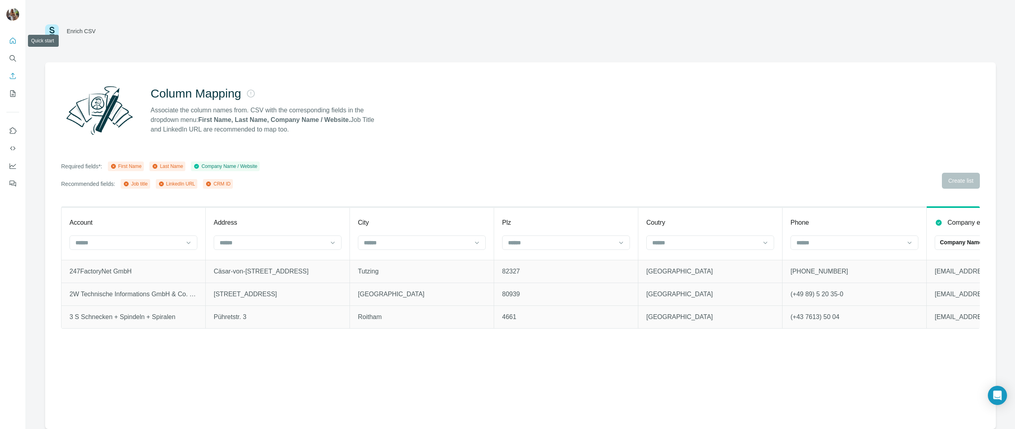 Image resolution: width=1015 pixels, height=429 pixels. Describe the element at coordinates (855, 294) in the screenshot. I see `p: (+49 89) 5 20 35-0` at that location.